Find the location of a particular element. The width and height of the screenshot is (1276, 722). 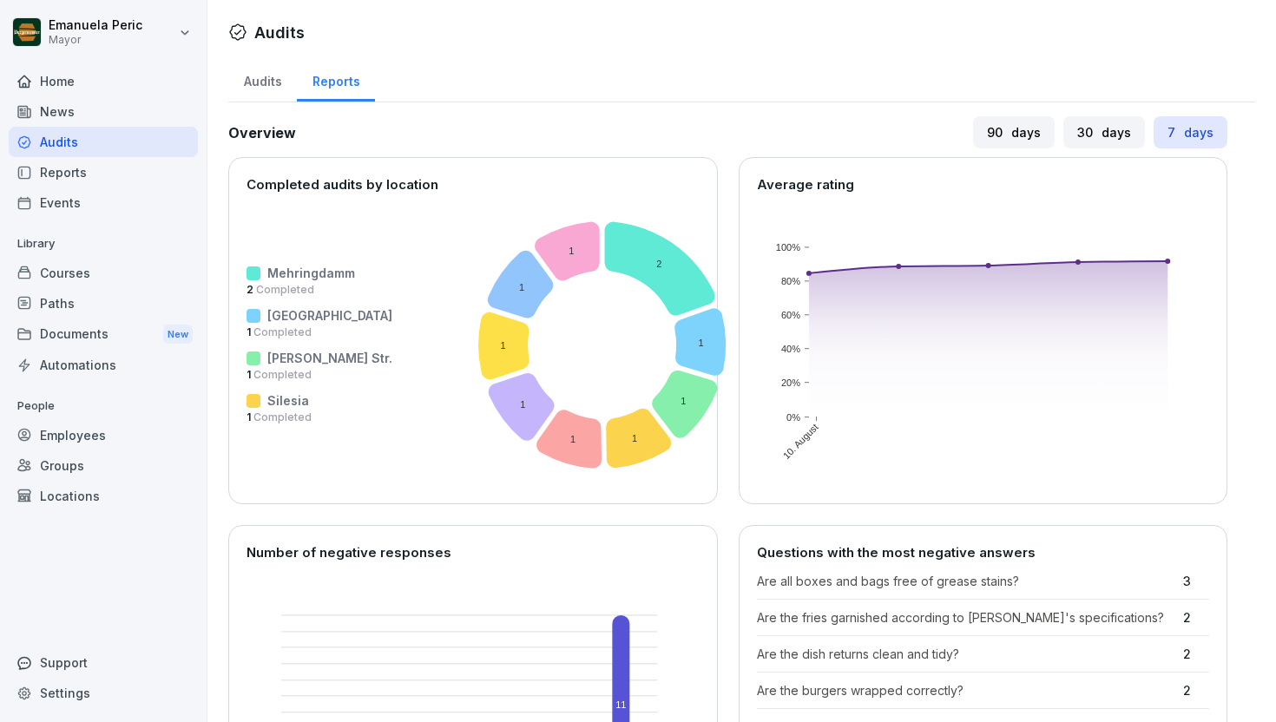

font: Documents is located at coordinates (74, 333).